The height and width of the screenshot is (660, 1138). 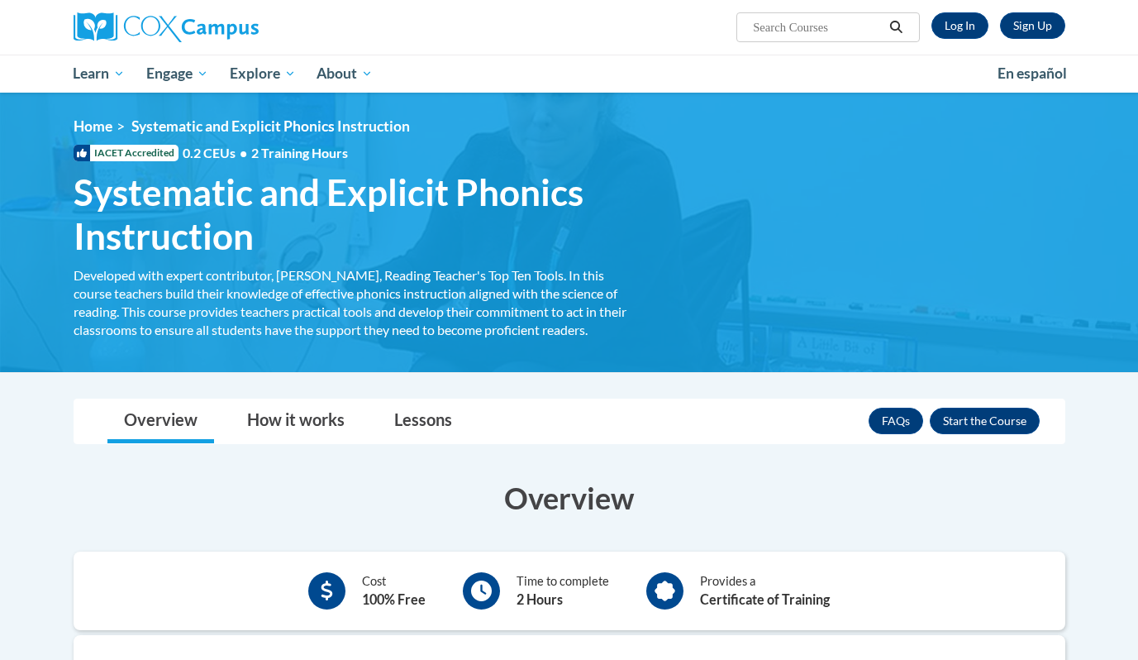 I want to click on span: 0.2 CEUs, so click(x=265, y=153).